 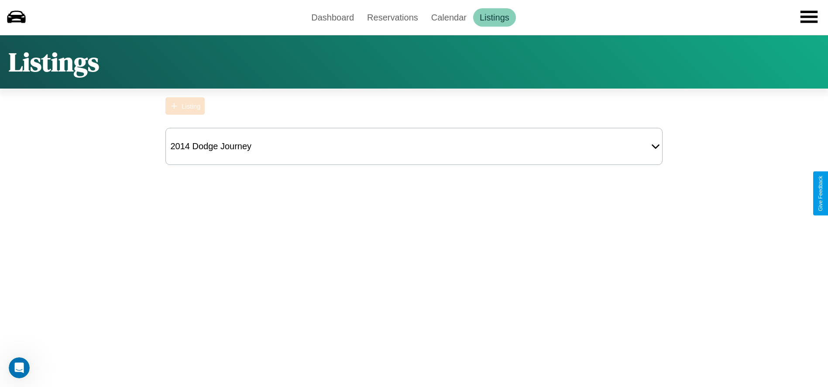 I want to click on a: Listings, so click(x=494, y=17).